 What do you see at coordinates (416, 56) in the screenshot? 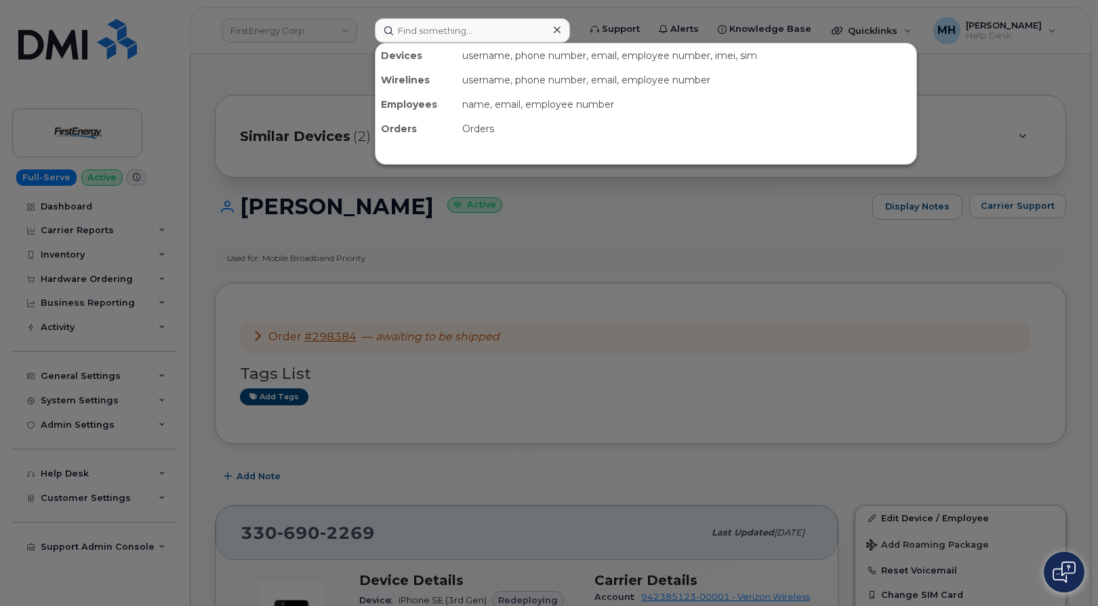
I see `div: Devices` at bounding box center [416, 56].